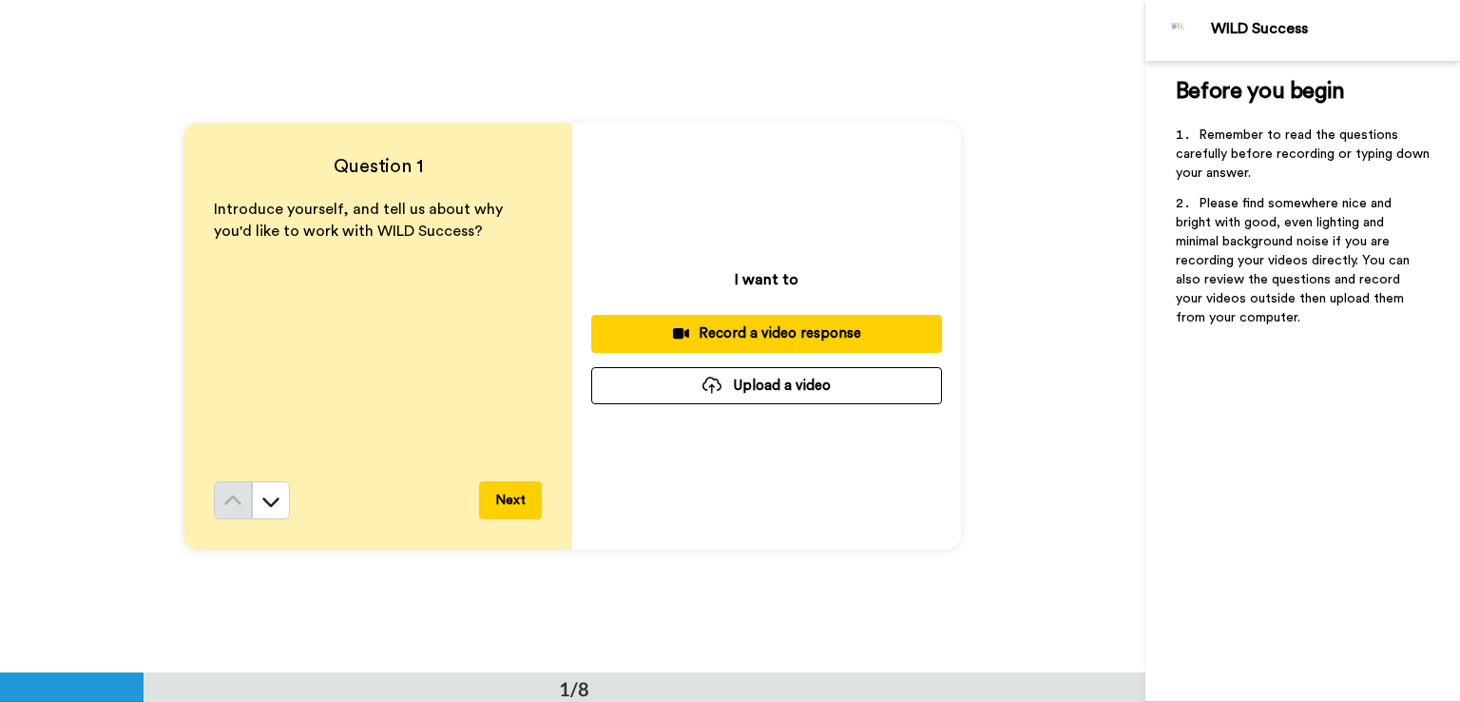 The width and height of the screenshot is (1460, 702). Describe the element at coordinates (1260, 91) in the screenshot. I see `span: Before you begin` at that location.